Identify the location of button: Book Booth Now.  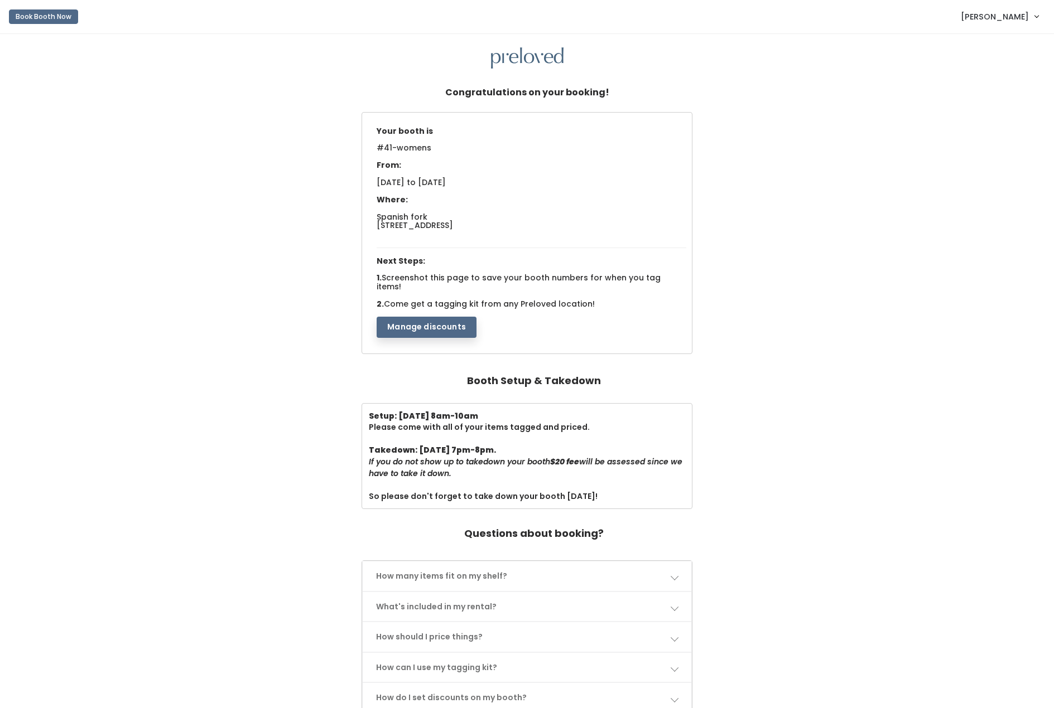
(44, 17).